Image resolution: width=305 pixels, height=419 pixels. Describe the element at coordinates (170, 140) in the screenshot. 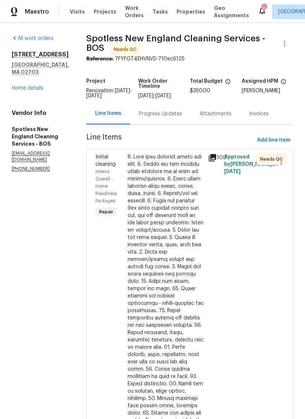

I see `span: Line Items` at that location.